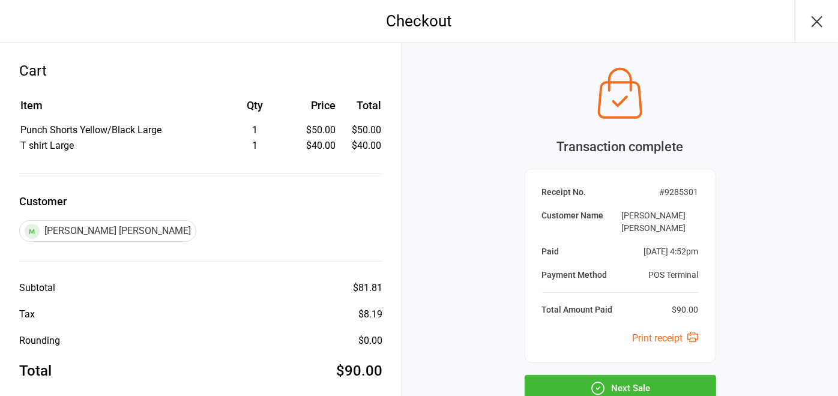 The image size is (838, 396). I want to click on div: $40.00, so click(315, 146).